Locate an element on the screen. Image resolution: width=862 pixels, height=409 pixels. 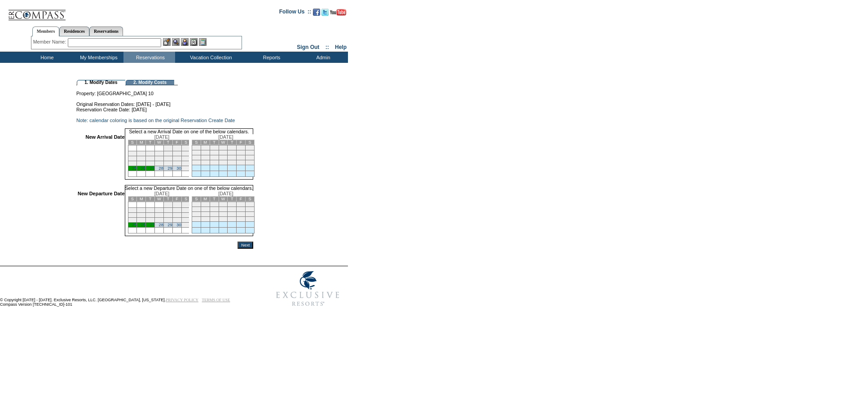
a: 26 is located at coordinates (143, 225).